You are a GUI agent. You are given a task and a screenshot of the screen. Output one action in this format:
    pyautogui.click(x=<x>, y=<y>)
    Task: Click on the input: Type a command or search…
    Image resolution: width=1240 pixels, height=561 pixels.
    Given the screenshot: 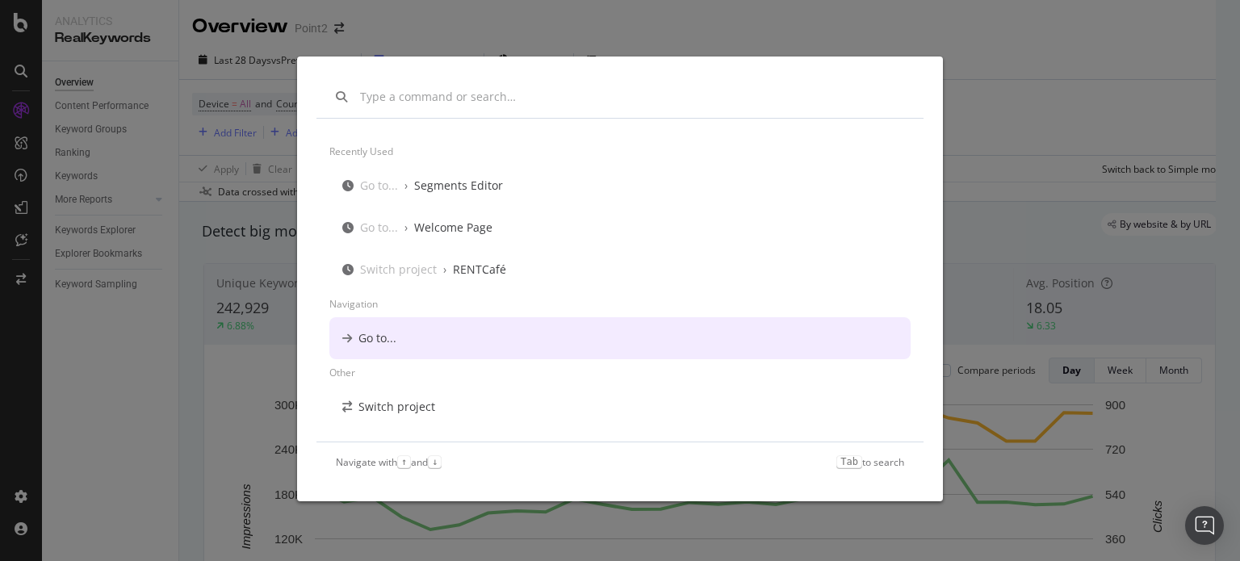 What is the action you would take?
    pyautogui.click(x=632, y=97)
    